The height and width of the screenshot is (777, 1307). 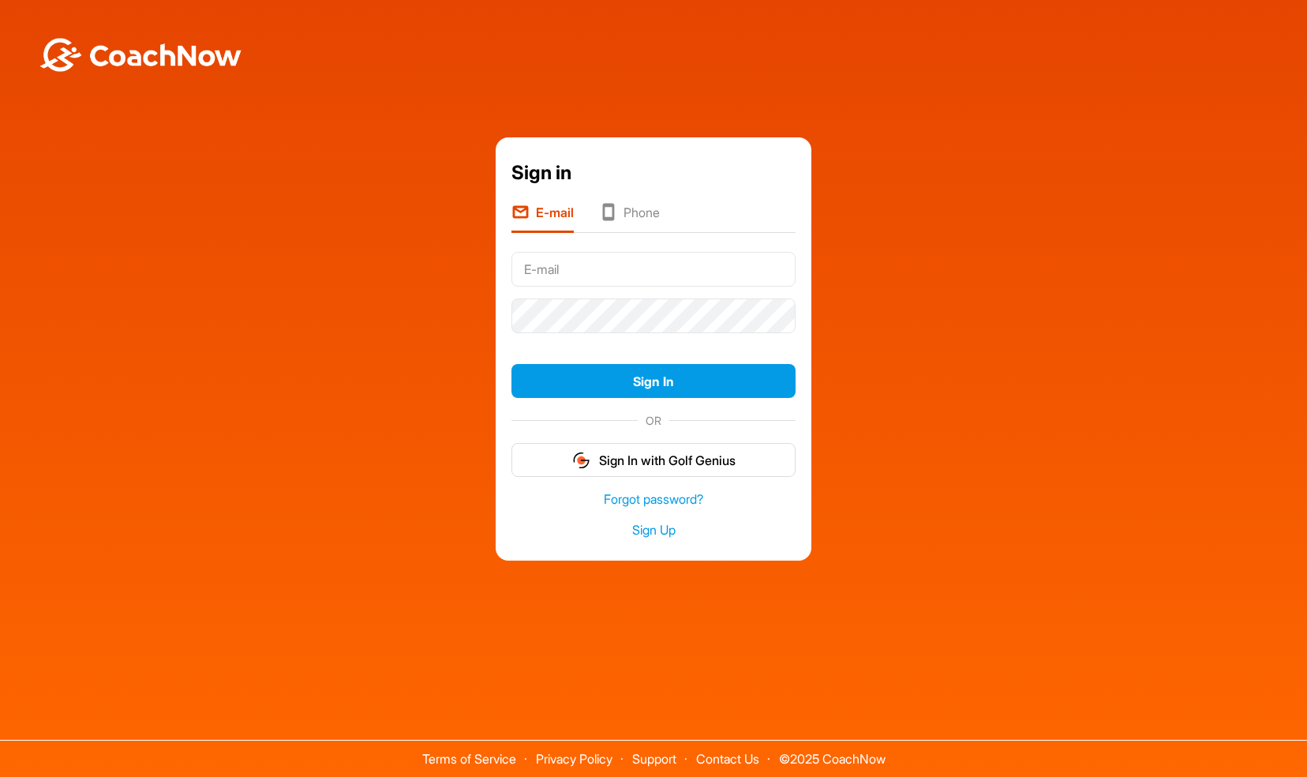 I want to click on span: © 2025 CoachNow, so click(x=832, y=752).